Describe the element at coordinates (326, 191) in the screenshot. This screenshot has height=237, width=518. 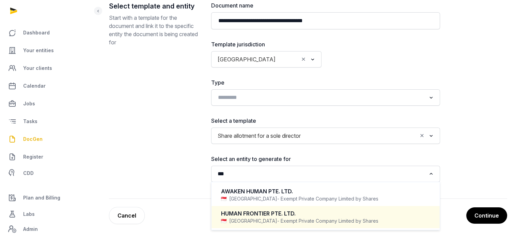
I see `div: AWAKEN HUMAN PTE. LTD.` at that location.